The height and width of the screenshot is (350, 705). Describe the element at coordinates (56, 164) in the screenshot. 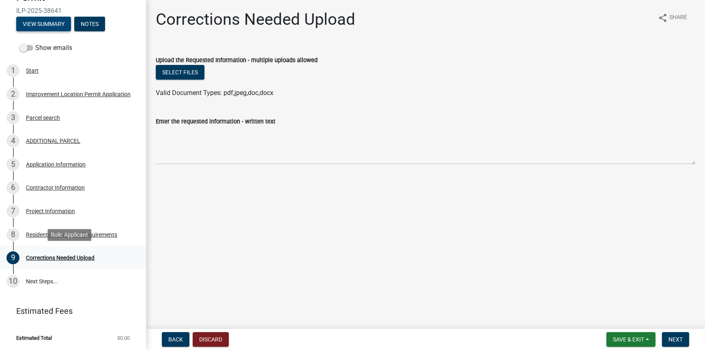

I see `div: Application Information` at that location.